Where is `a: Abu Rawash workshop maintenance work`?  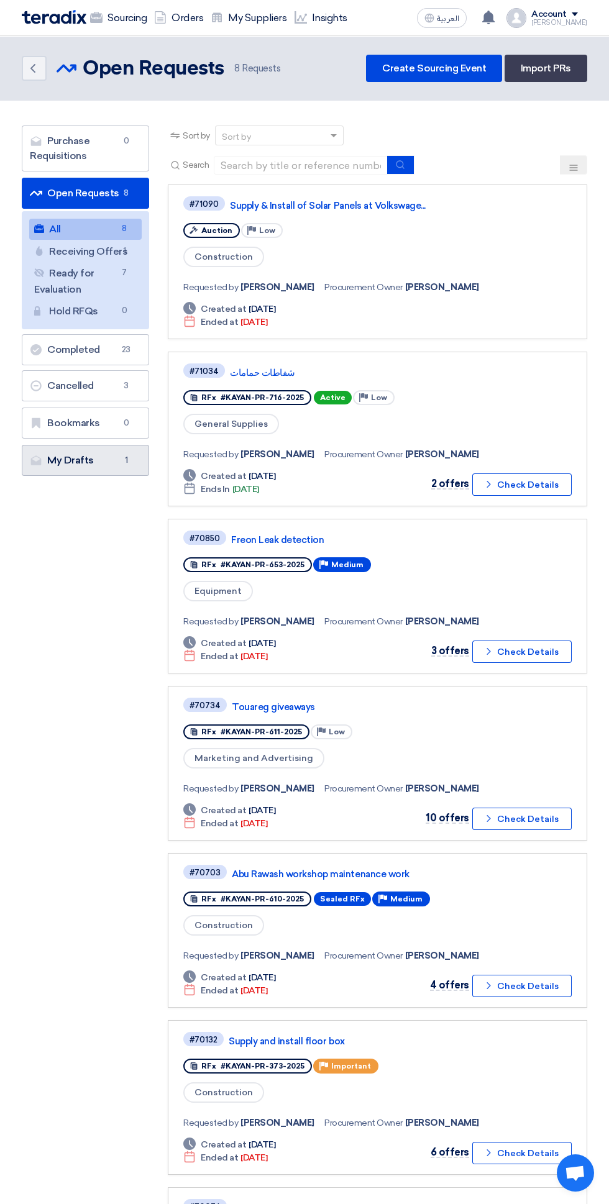
a: Abu Rawash workshop maintenance work is located at coordinates (387, 874).